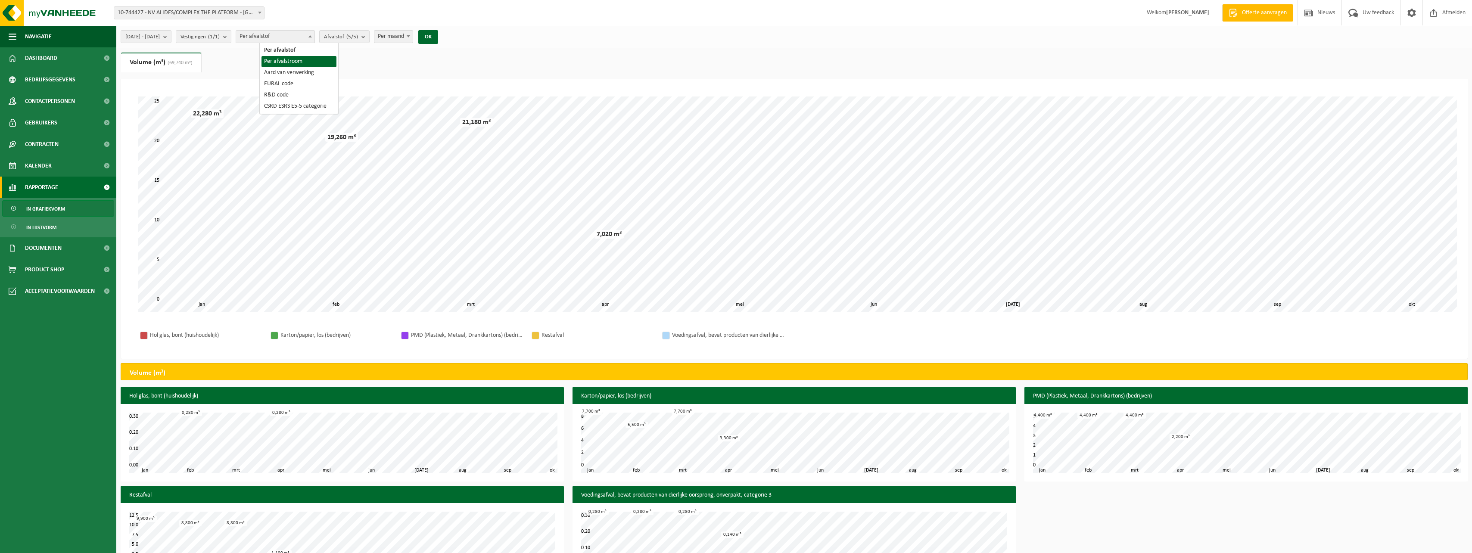 The image size is (1472, 553). Describe the element at coordinates (609, 234) in the screenshot. I see `div: 7,020 m³` at that location.